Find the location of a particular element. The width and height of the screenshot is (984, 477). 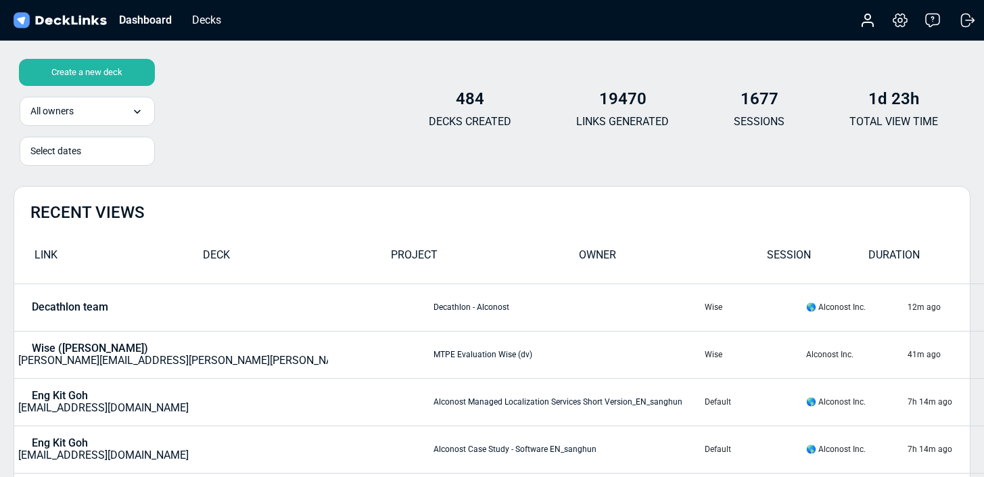

div: Create a new deck is located at coordinates (87, 72).